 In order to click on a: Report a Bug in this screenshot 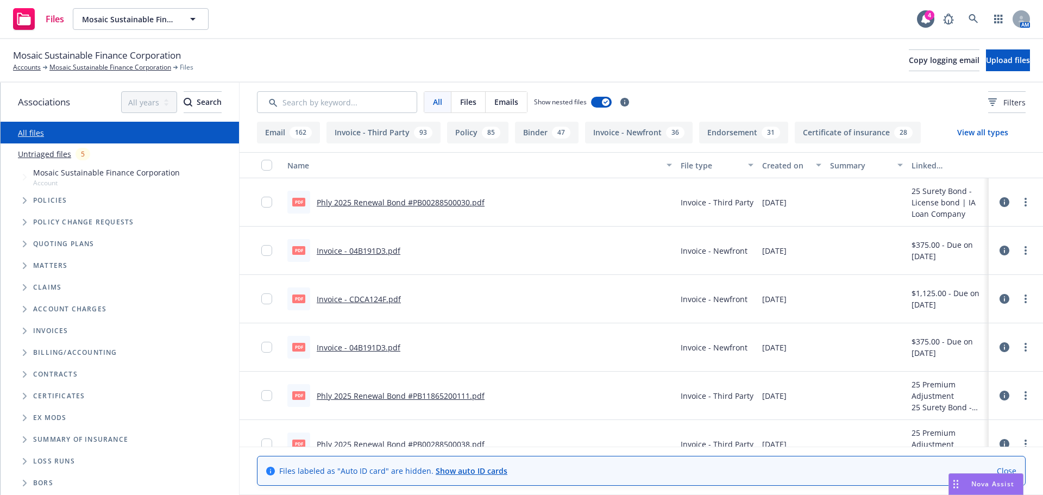, I will do `click(949, 19)`.